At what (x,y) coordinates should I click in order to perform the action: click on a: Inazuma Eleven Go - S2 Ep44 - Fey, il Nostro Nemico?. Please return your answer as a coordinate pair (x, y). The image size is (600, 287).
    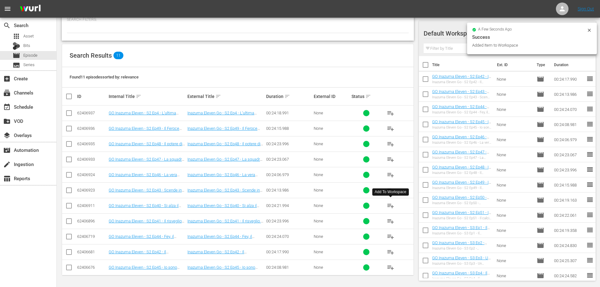
    Looking at the image, I should click on (221, 239).